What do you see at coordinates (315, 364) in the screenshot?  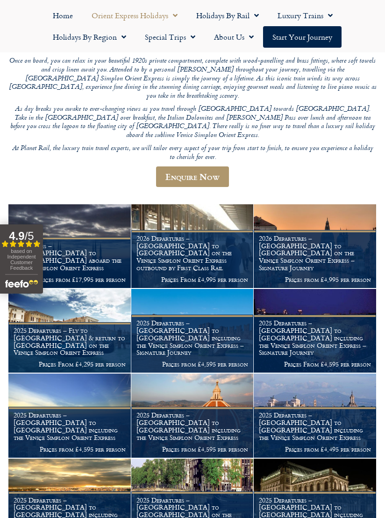 I see `p: Prices From £4,595 per person` at bounding box center [315, 364].